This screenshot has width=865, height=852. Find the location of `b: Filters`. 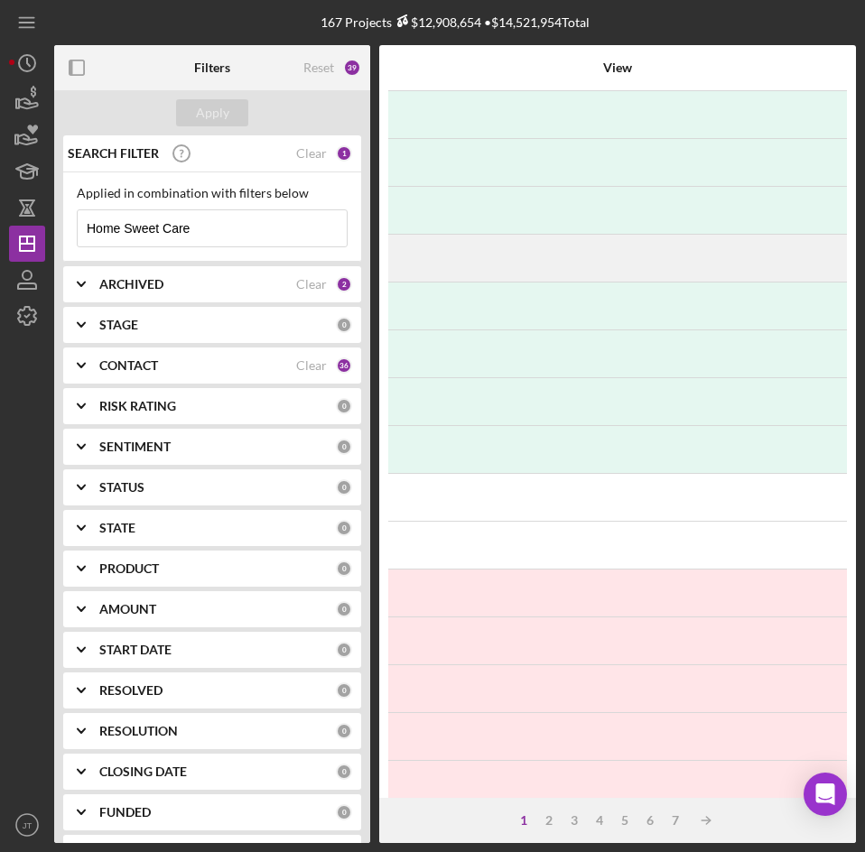

b: Filters is located at coordinates (212, 68).